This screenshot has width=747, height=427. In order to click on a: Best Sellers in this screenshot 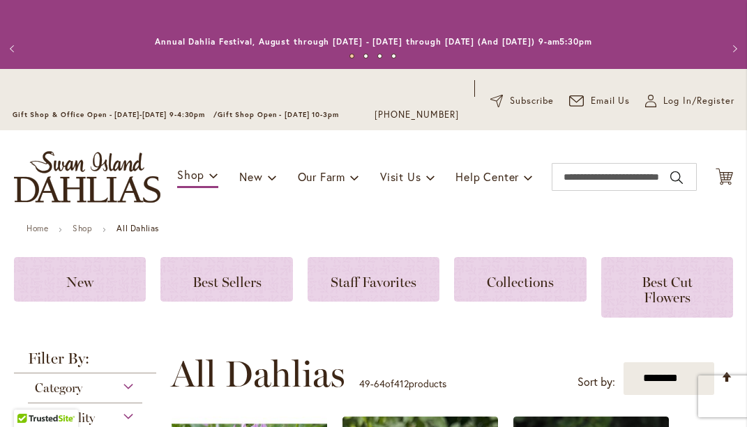, I will do `click(226, 280)`.